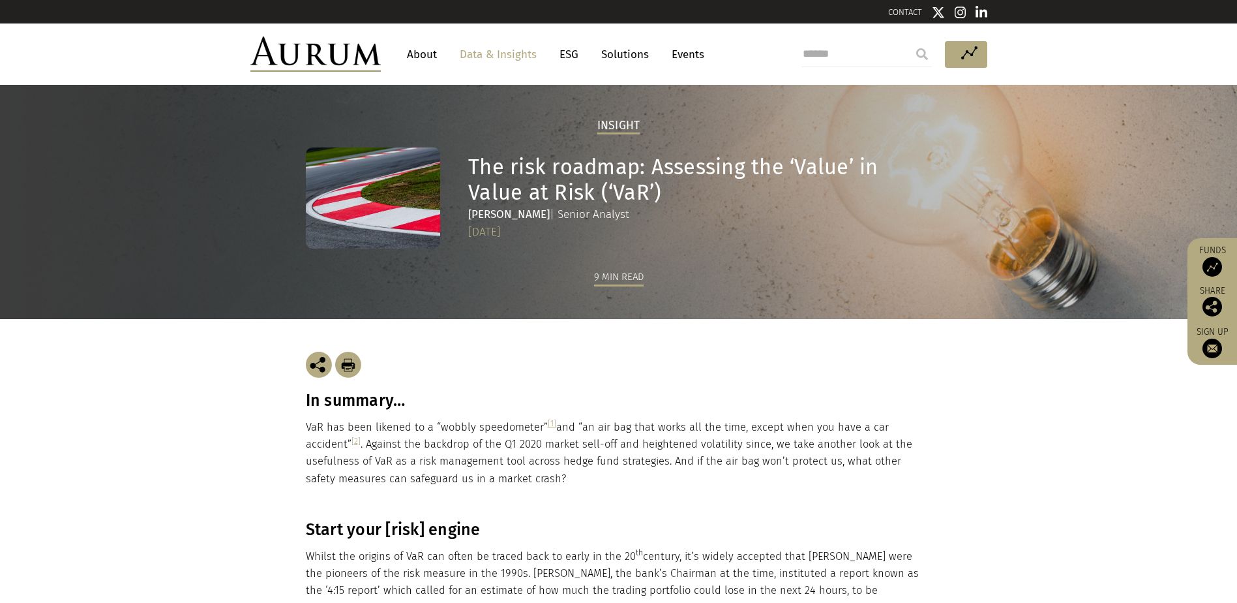  What do you see at coordinates (685, 54) in the screenshot?
I see `a: Events` at bounding box center [685, 54].